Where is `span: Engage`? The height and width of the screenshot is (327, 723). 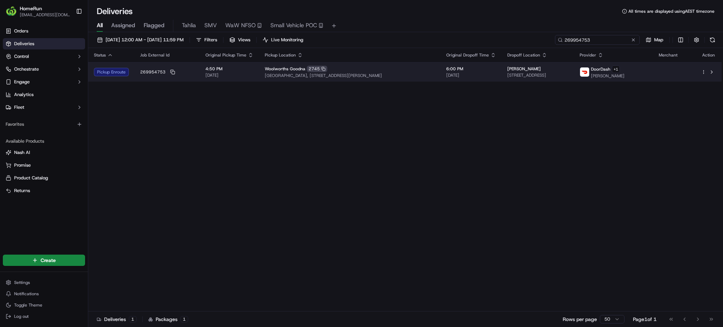
span: Engage is located at coordinates (22, 82).